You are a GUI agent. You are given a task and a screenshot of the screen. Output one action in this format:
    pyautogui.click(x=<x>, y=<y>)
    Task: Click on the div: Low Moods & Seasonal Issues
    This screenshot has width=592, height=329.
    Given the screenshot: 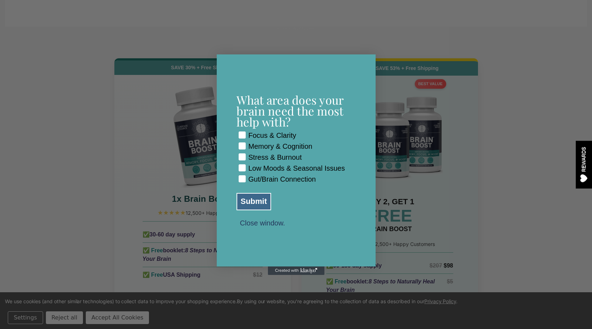 What is the action you would take?
    pyautogui.click(x=297, y=168)
    